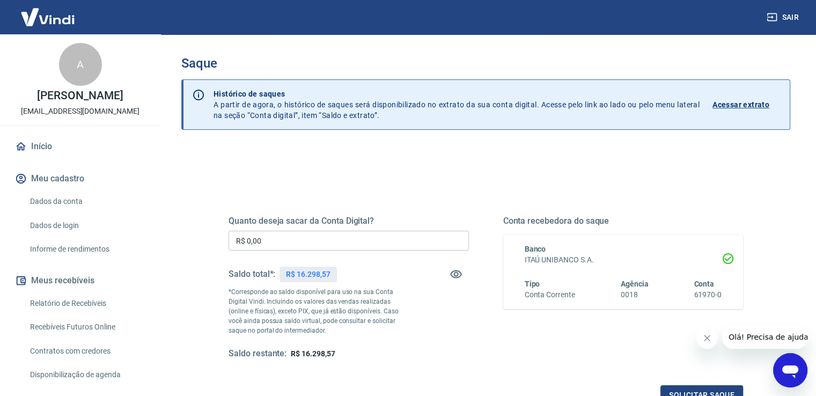 Image resolution: width=816 pixels, height=396 pixels. I want to click on a: Relatório de Recebíveis, so click(86, 303).